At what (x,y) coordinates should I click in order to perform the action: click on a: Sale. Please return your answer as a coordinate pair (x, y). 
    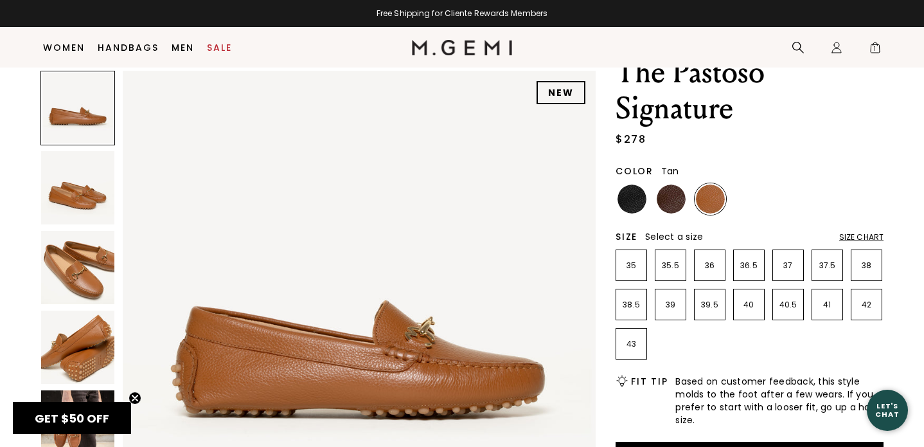
    Looking at the image, I should click on (219, 48).